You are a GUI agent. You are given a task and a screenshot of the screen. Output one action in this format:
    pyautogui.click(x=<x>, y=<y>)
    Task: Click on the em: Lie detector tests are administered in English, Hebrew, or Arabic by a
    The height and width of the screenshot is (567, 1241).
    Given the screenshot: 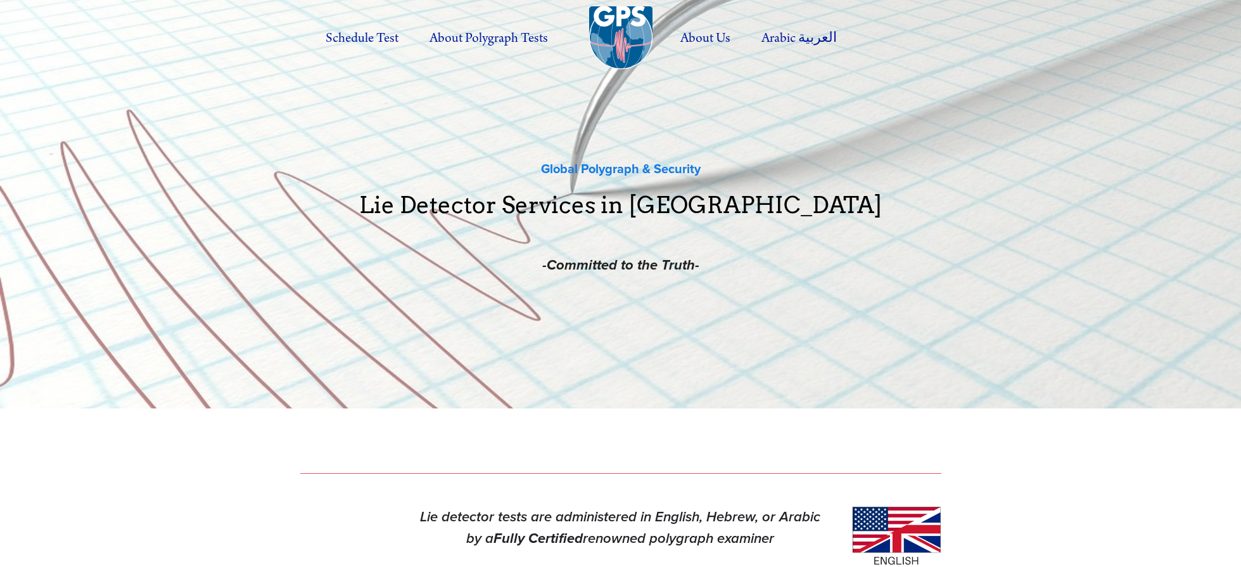 What is the action you would take?
    pyautogui.click(x=620, y=527)
    